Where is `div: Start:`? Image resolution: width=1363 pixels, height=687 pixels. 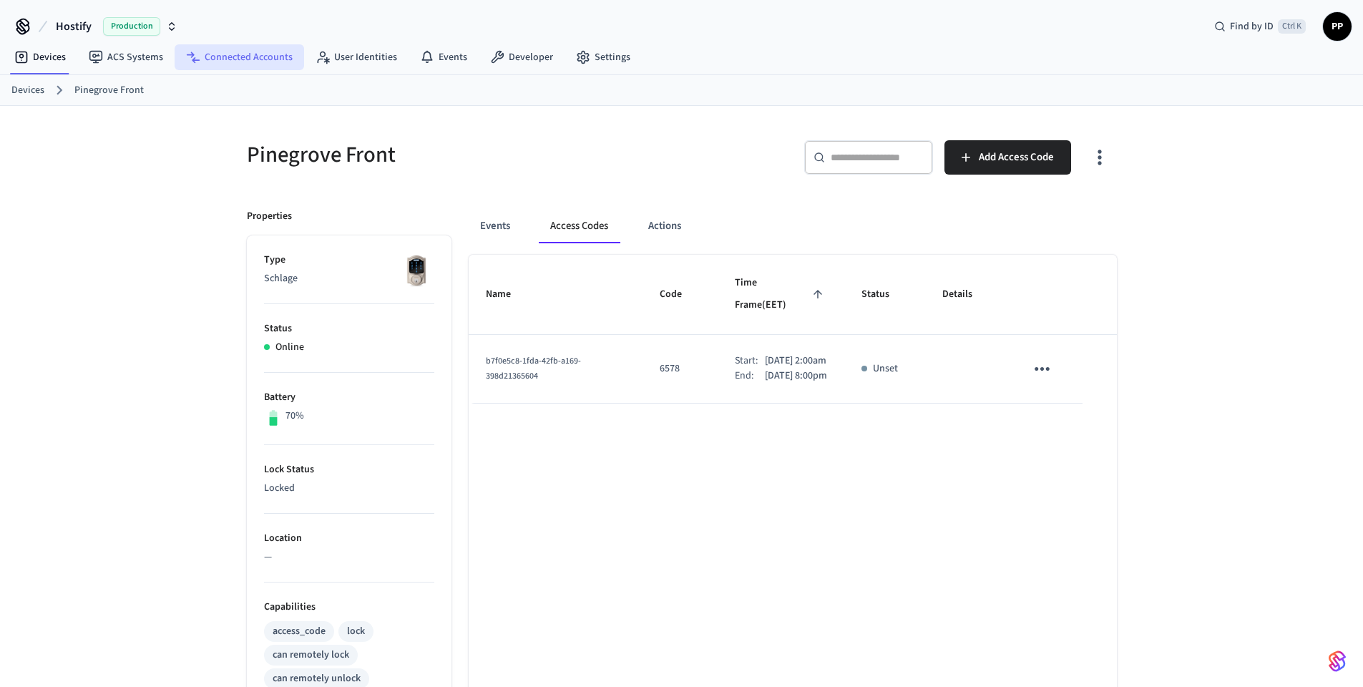
div: Start: is located at coordinates (750, 361).